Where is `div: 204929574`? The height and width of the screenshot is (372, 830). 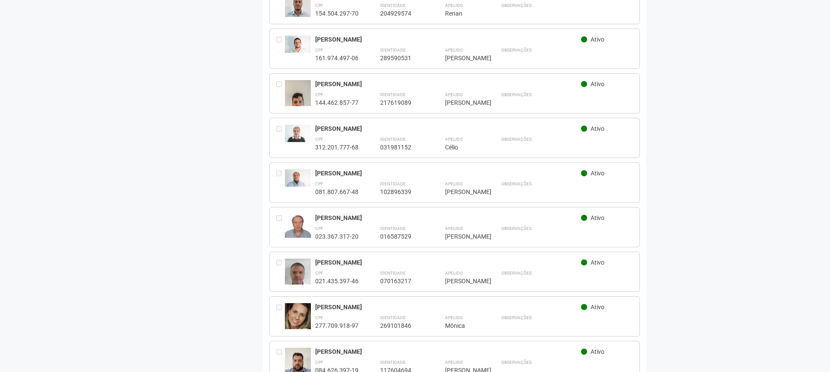
div: 204929574 is located at coordinates (402, 13).